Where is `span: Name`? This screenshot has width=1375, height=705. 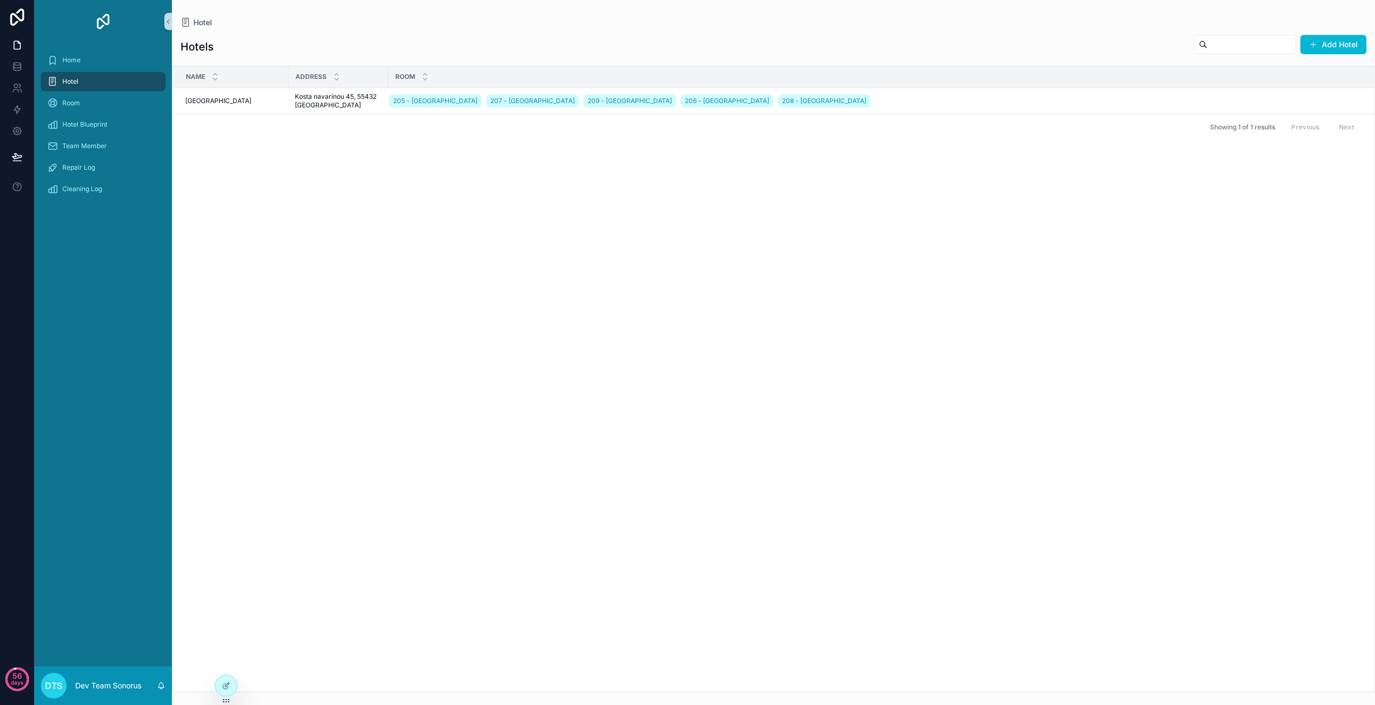 span: Name is located at coordinates (196, 77).